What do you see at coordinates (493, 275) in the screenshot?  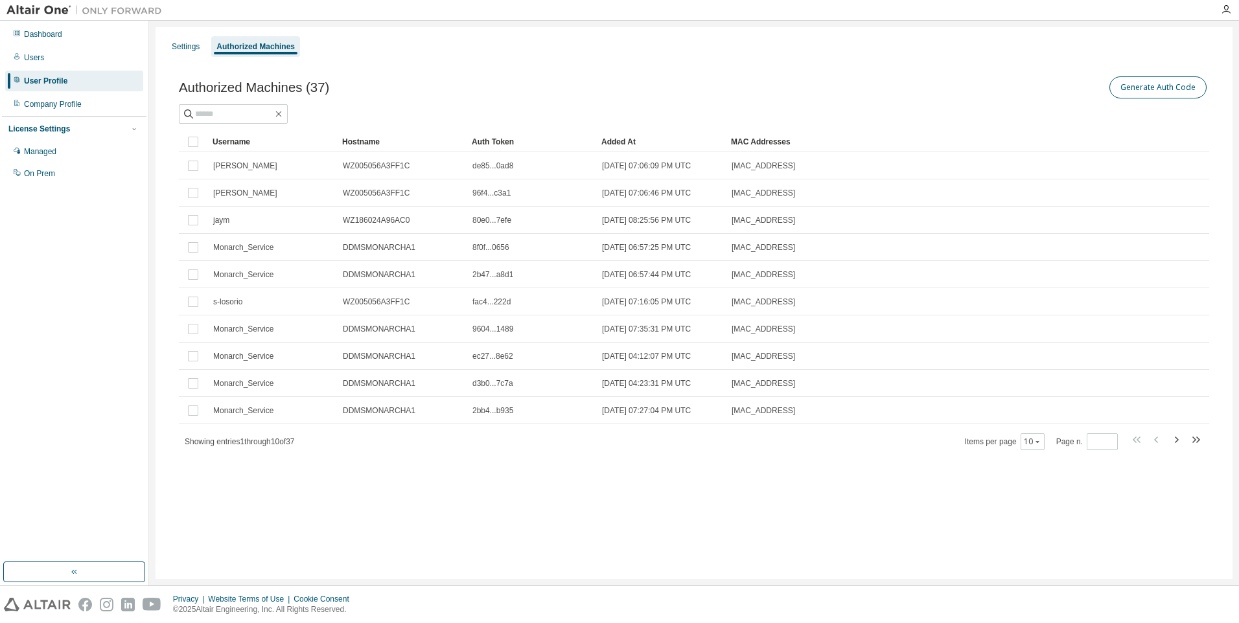 I see `span: 2b47...a8d1` at bounding box center [493, 275].